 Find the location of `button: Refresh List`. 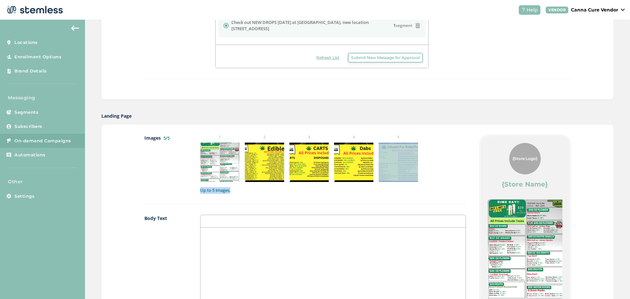

button: Refresh List is located at coordinates (328, 58).